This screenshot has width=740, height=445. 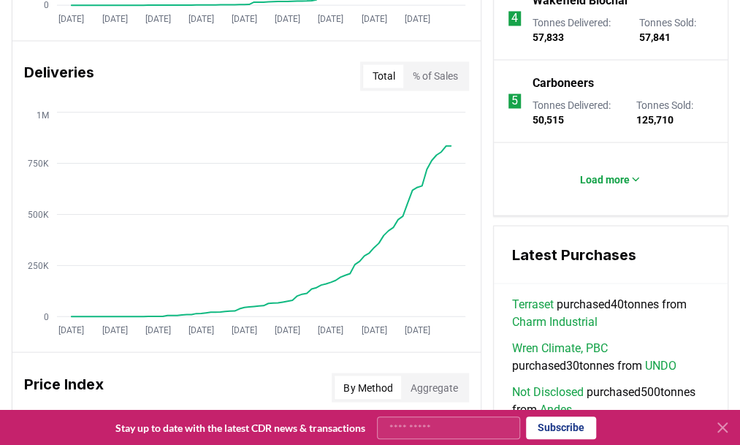 I want to click on tspan: 0, so click(x=46, y=316).